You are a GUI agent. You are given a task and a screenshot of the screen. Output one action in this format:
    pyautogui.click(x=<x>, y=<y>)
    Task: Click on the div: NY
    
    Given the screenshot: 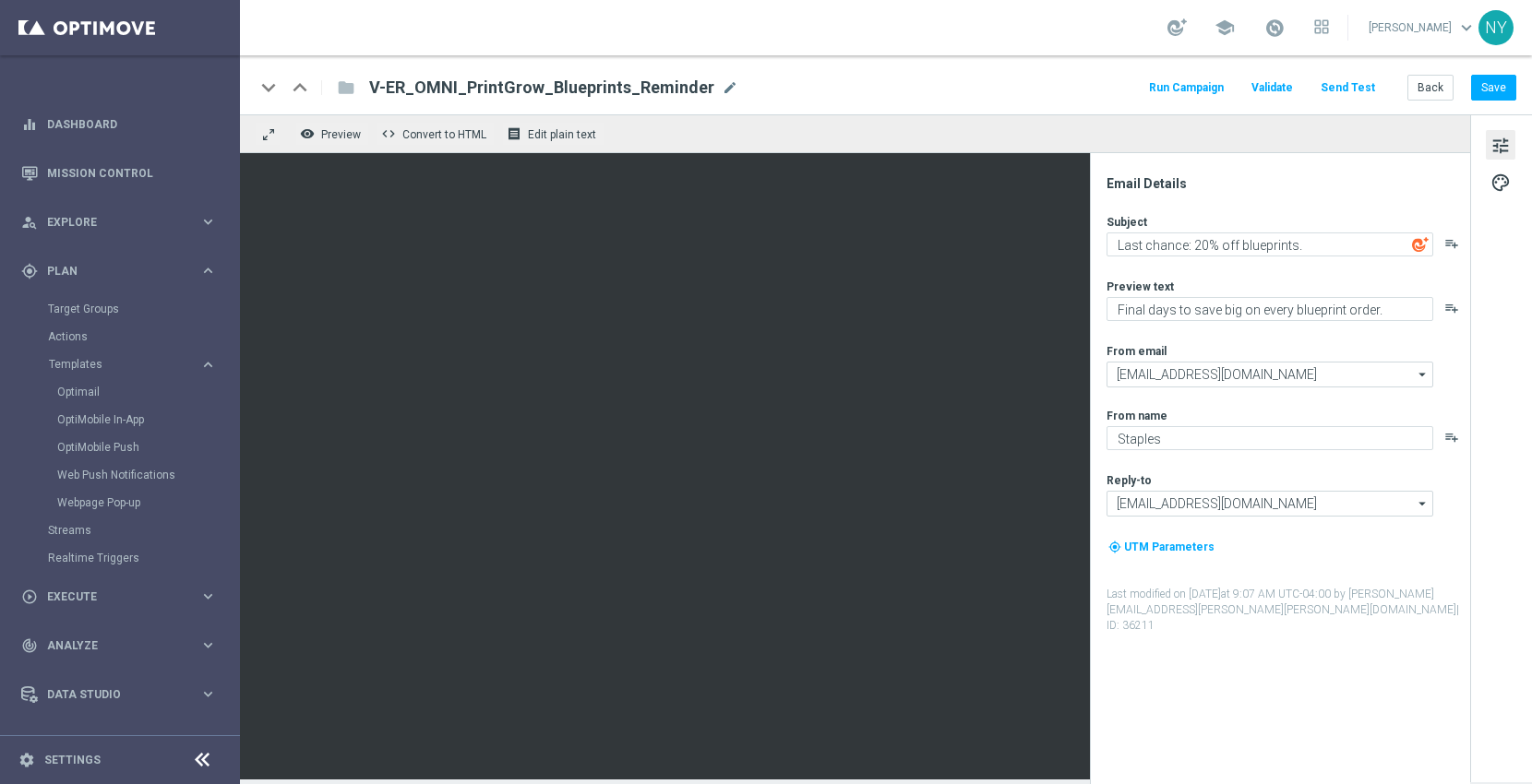 What is the action you would take?
    pyautogui.click(x=1496, y=28)
    